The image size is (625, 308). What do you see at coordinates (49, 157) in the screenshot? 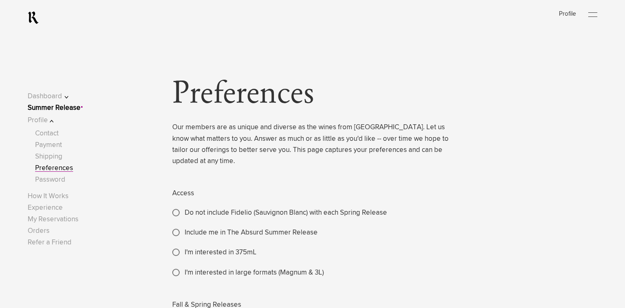
I see `a: Shipping` at bounding box center [49, 157].